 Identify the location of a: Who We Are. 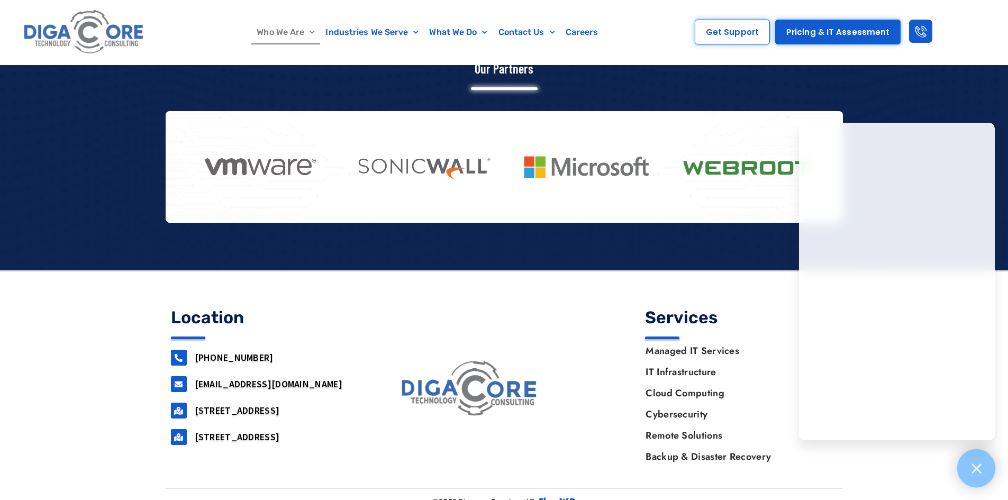
(286, 32).